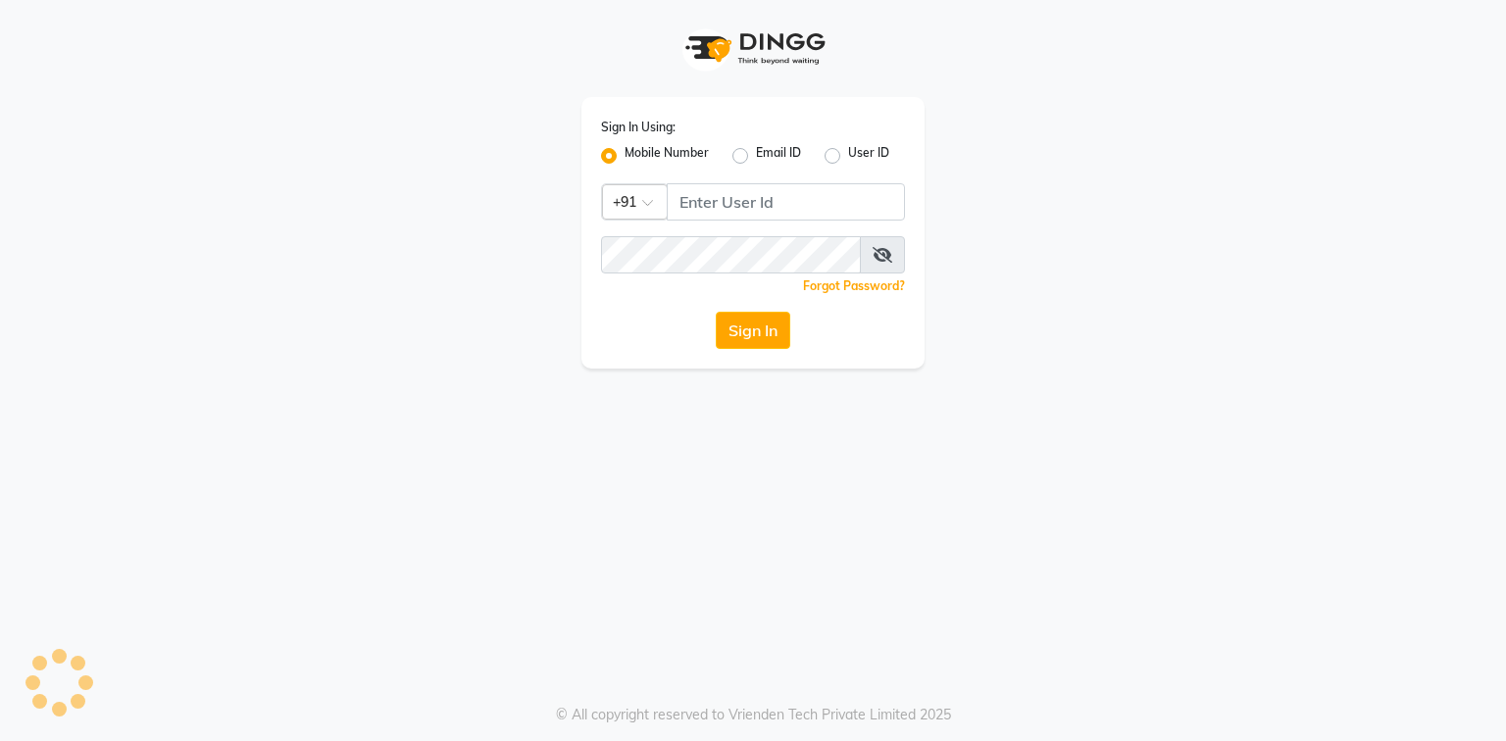 The image size is (1506, 741). I want to click on img: logo1.svg, so click(753, 48).